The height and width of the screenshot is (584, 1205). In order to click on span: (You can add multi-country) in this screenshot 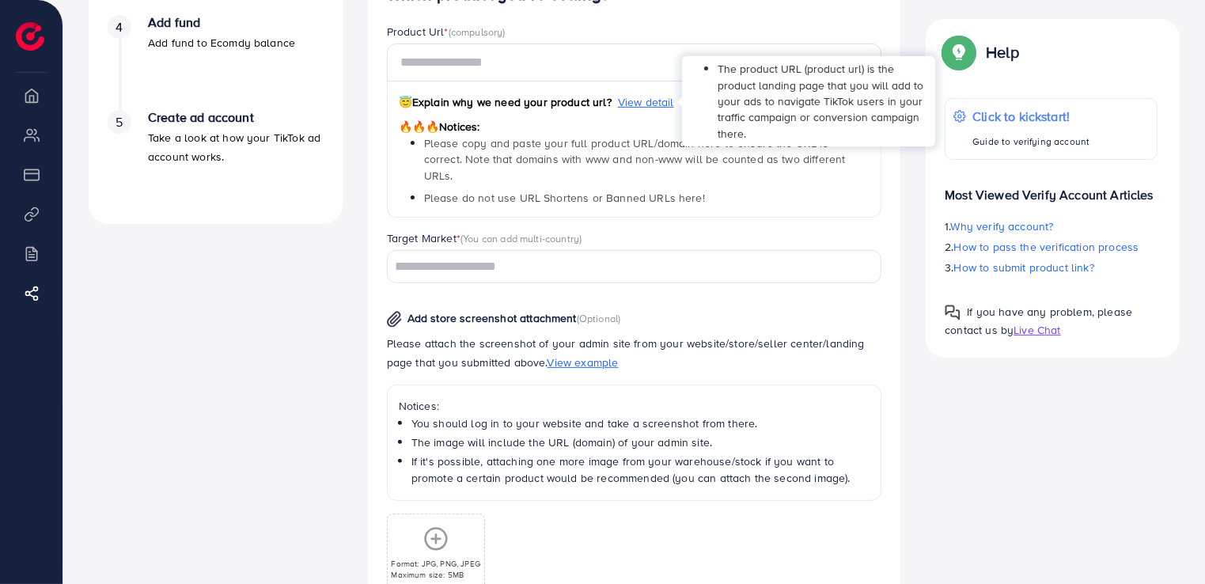, I will do `click(521, 238)`.